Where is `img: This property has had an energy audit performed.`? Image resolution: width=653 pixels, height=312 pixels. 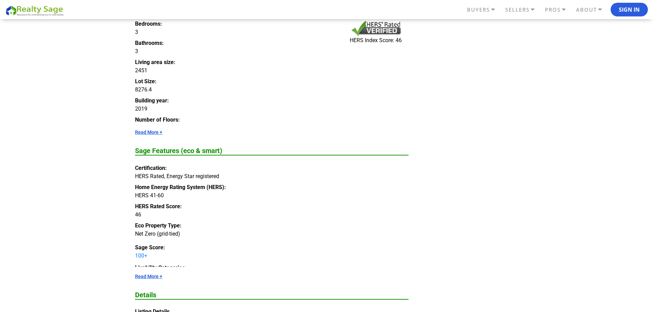
img: This property has had an energy audit performed. is located at coordinates (376, 28).